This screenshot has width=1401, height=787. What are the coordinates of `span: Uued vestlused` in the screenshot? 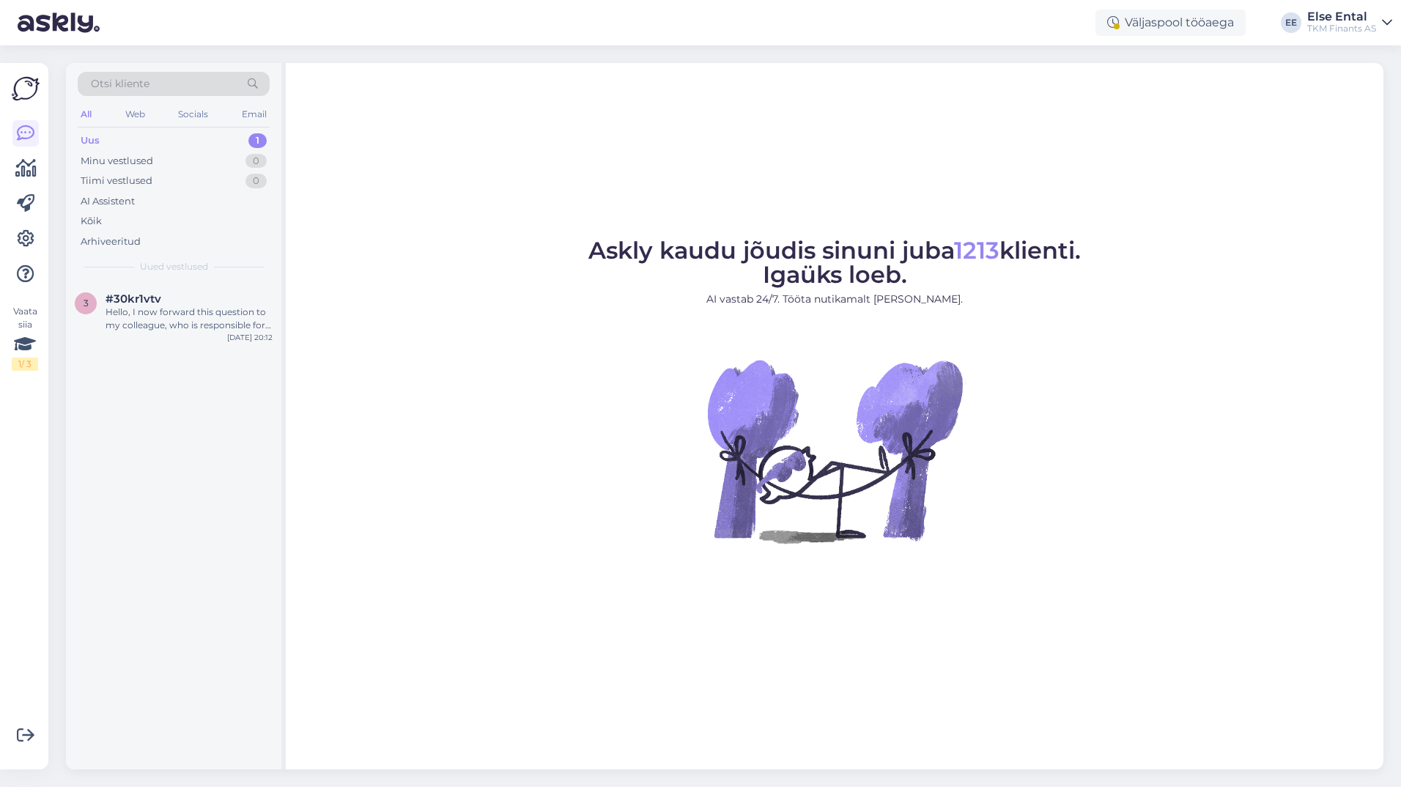 It's located at (174, 267).